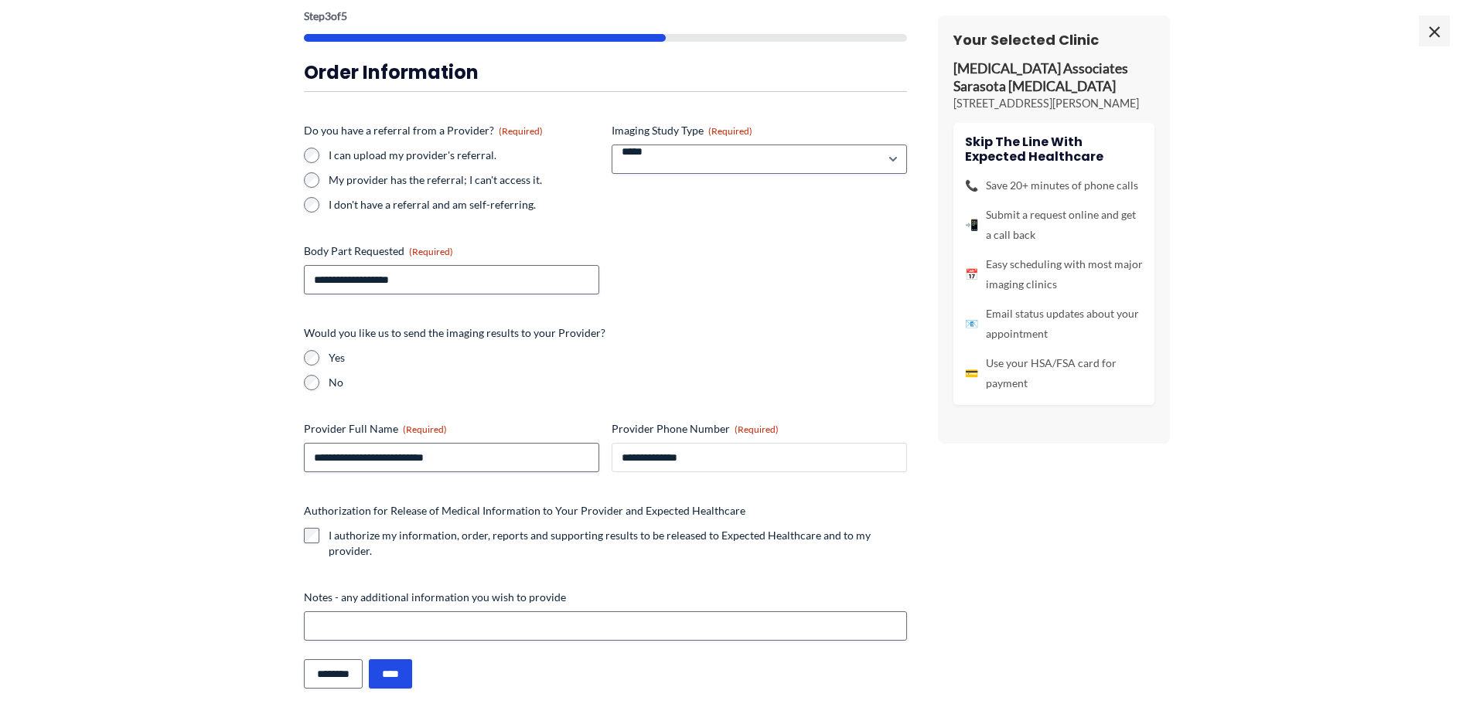 The height and width of the screenshot is (704, 1473). Describe the element at coordinates (605, 72) in the screenshot. I see `h3: Order Information` at that location.